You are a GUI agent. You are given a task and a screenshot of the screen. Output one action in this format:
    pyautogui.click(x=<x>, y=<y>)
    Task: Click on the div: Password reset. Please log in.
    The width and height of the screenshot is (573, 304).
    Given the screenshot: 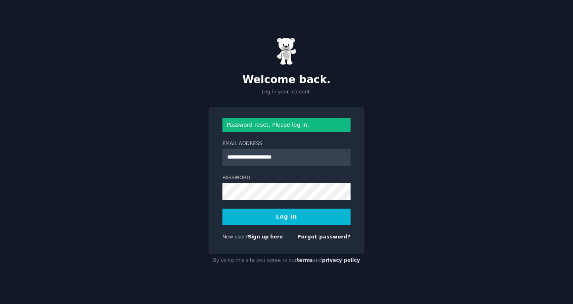 What is the action you would take?
    pyautogui.click(x=287, y=125)
    